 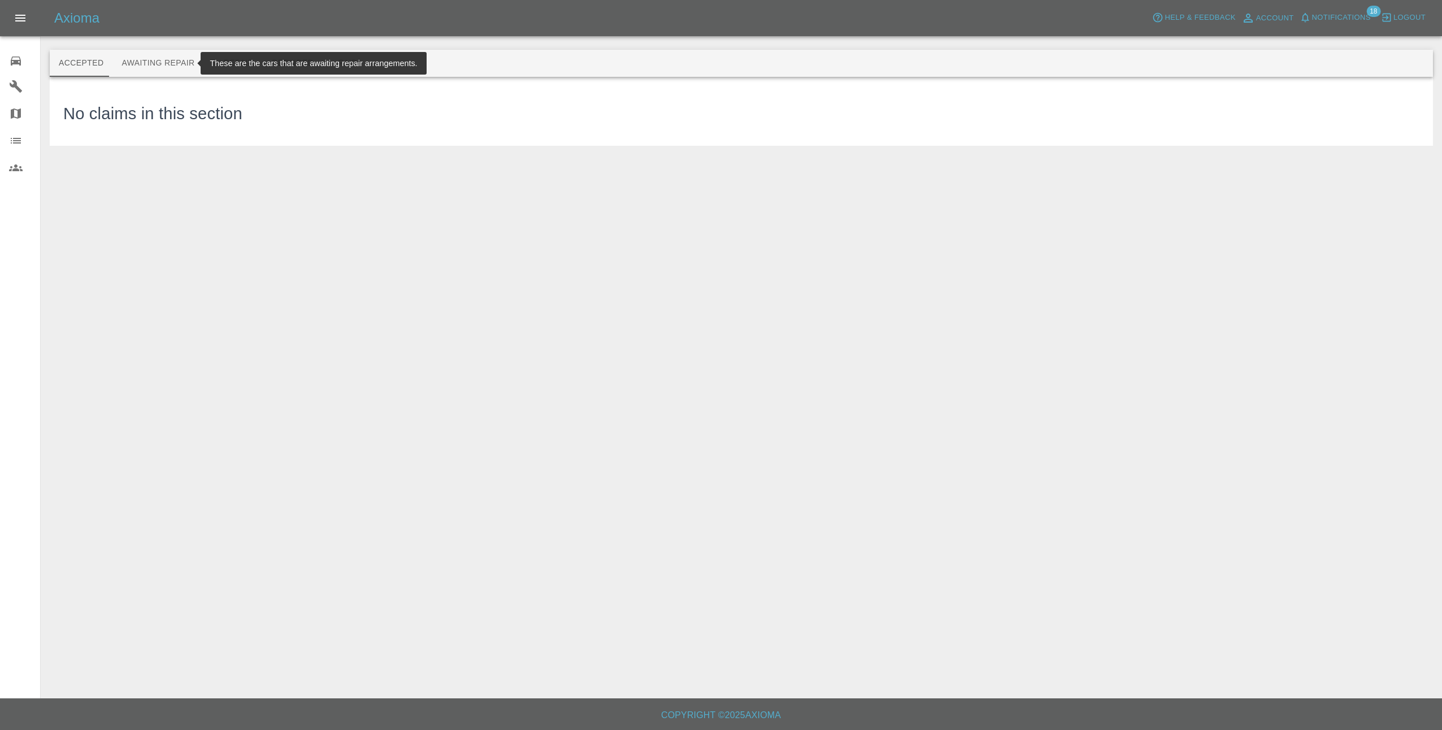 I want to click on span: Help & Feedback, so click(x=1200, y=18).